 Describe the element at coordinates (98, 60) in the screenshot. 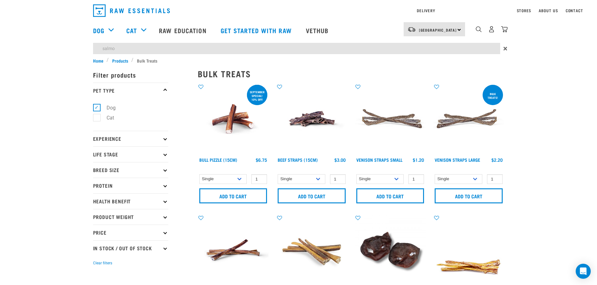

I see `span: Home` at that location.